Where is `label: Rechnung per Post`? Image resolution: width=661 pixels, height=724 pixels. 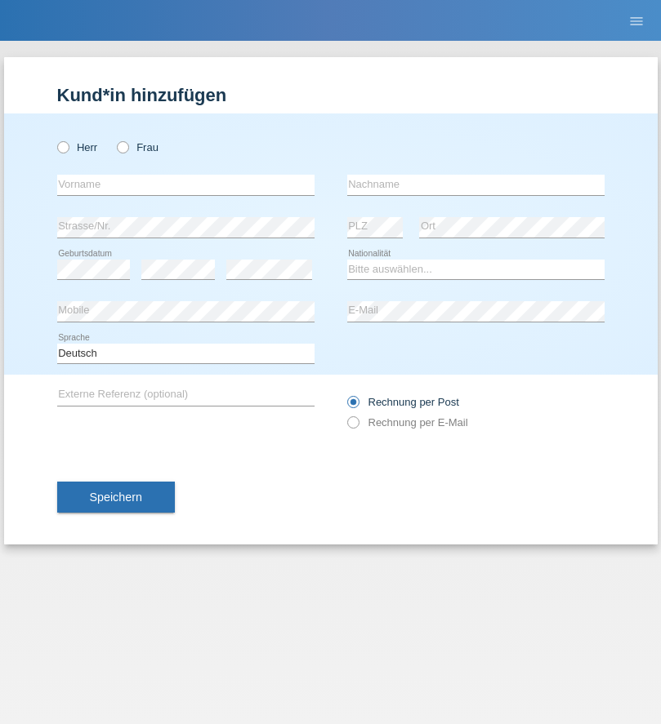 label: Rechnung per Post is located at coordinates (403, 402).